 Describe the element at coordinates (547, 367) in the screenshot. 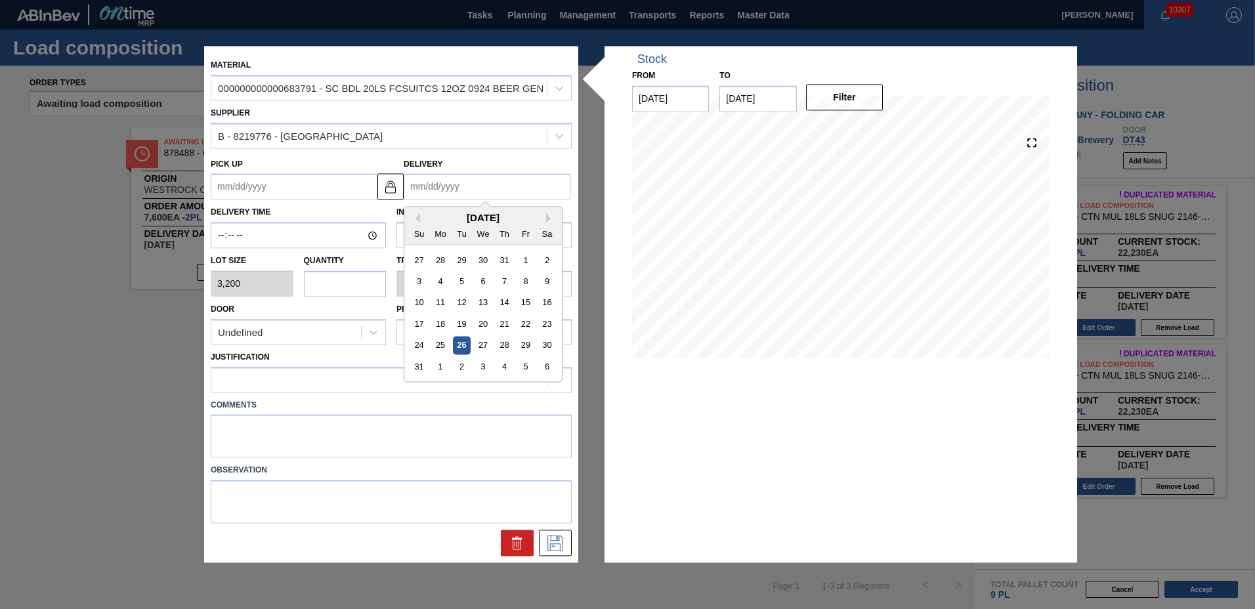

I see `div: Choose Saturday, September 6th, 2025` at that location.